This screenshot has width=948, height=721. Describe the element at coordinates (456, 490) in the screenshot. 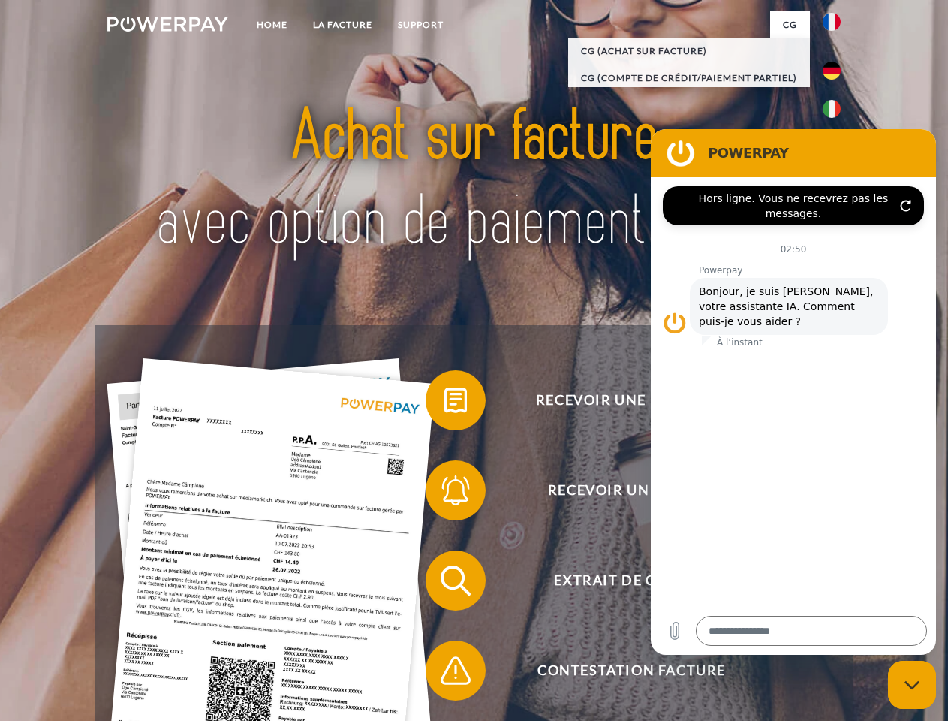

I see `img: qb_bell.svg` at that location.